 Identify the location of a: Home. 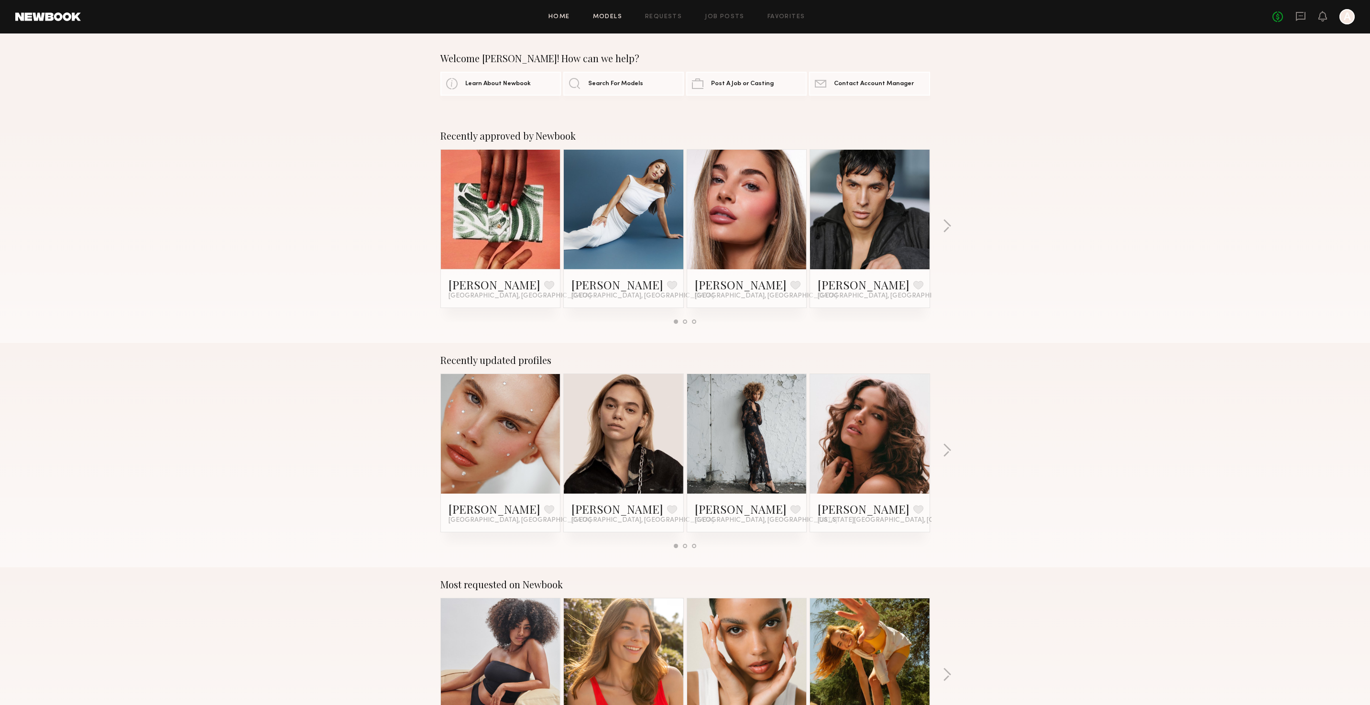
(559, 17).